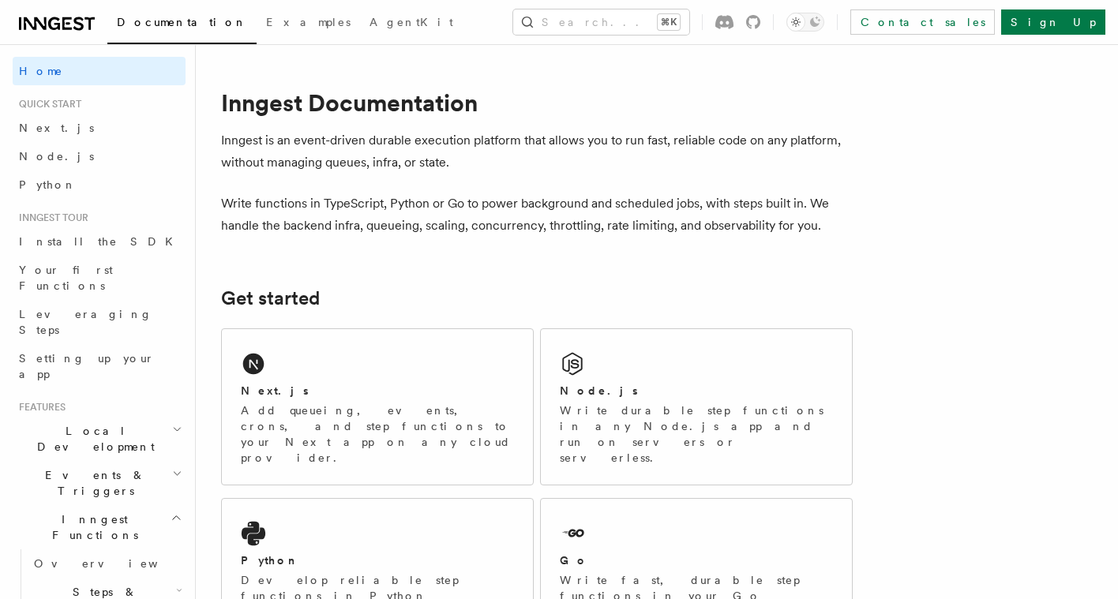 This screenshot has height=599, width=1118. What do you see at coordinates (182, 24) in the screenshot?
I see `a: Documentation` at bounding box center [182, 24].